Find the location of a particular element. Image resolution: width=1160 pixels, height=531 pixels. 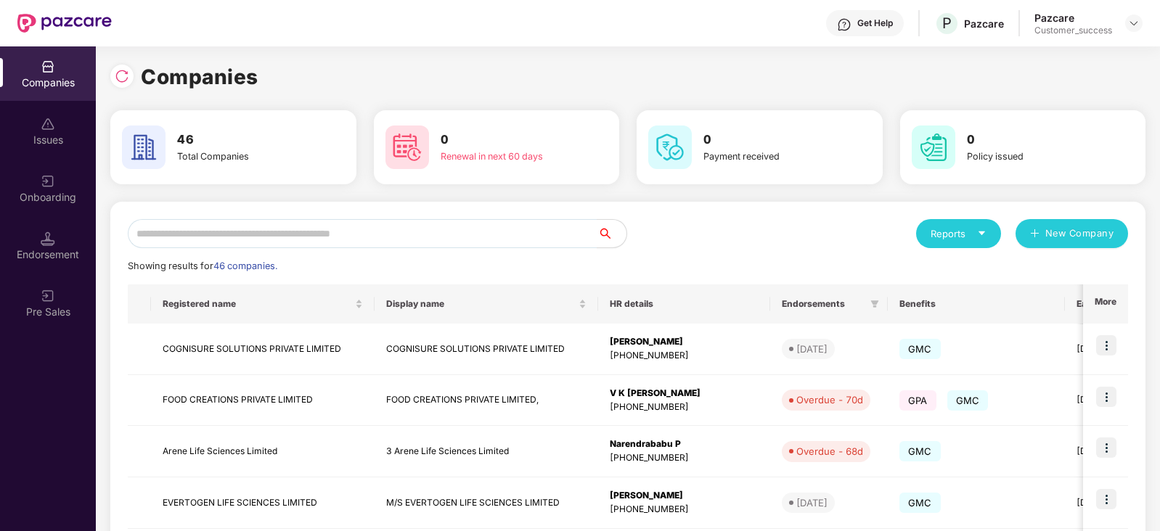

img: svg+xml;base64,PHN2ZyBpZD0iSGVscC0zMngzMiIgeG1sbnM9Imh0dHA6Ly93d3cudzMub3JnLzIwMDAvc3ZnIiB3aWR0aD... is located at coordinates (844, 25).